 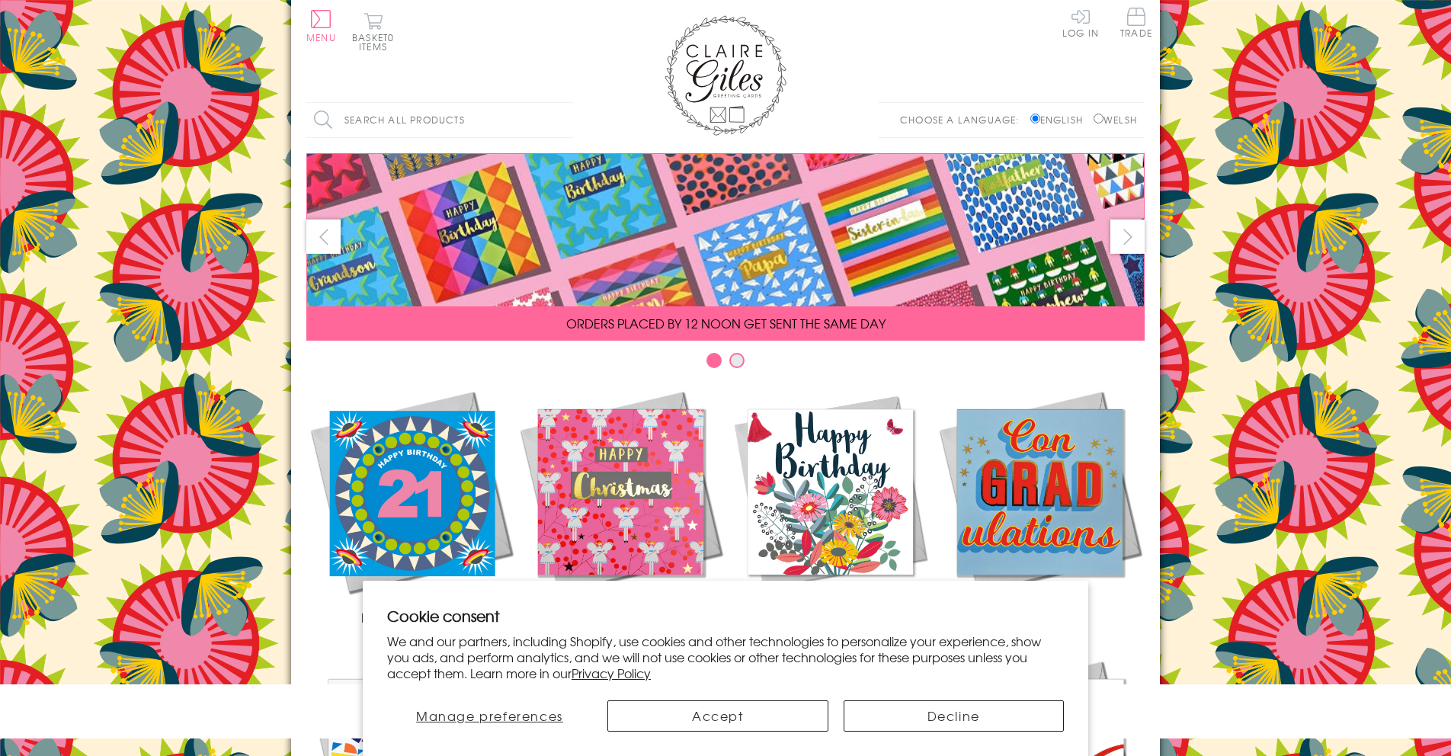 I want to click on a: Privacy Policy, so click(x=611, y=673).